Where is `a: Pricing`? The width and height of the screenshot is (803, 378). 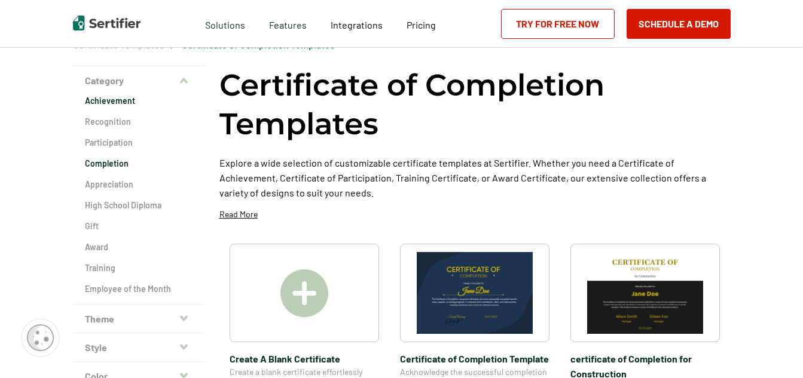 a: Pricing is located at coordinates (421, 23).